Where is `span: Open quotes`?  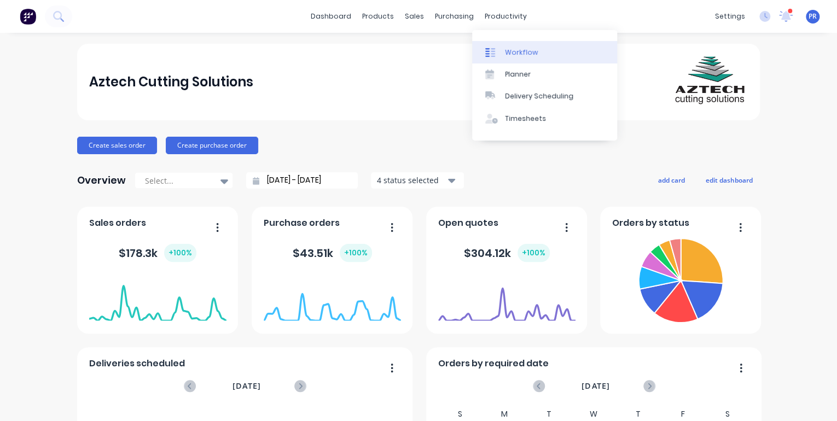
span: Open quotes is located at coordinates (468, 223).